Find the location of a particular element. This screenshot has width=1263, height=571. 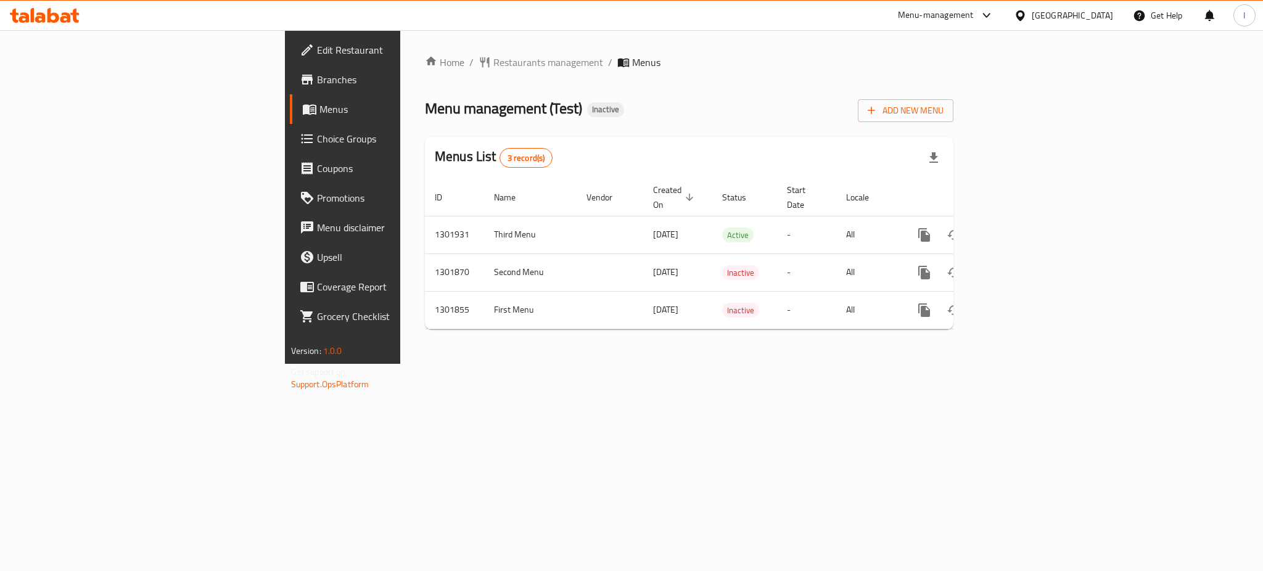

span: Active is located at coordinates (738, 235).